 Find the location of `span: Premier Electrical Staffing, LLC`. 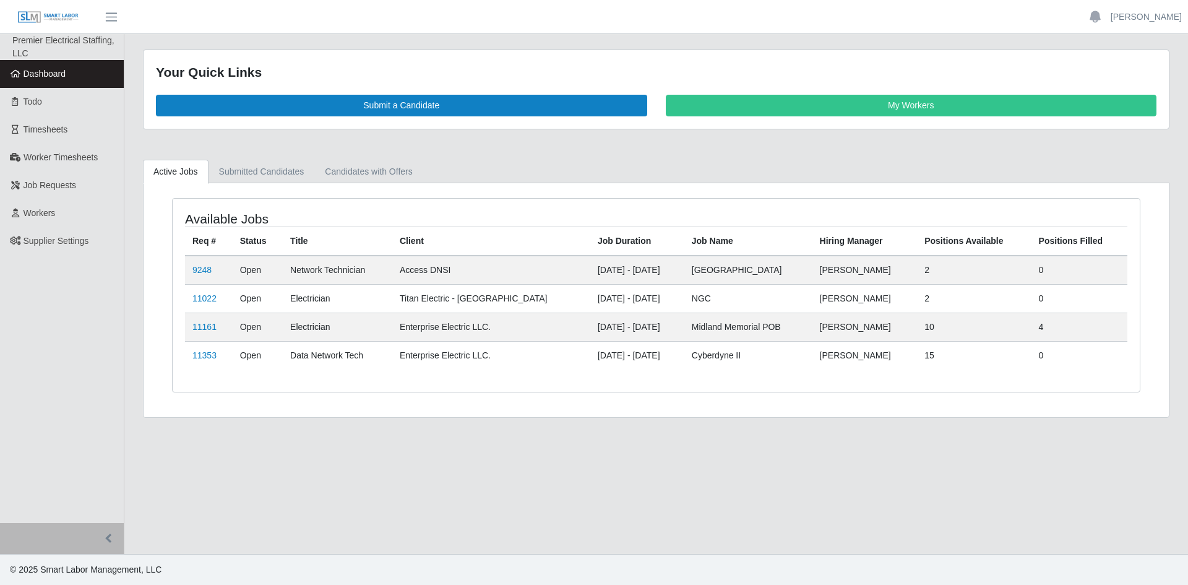

span: Premier Electrical Staffing, LLC is located at coordinates (63, 46).